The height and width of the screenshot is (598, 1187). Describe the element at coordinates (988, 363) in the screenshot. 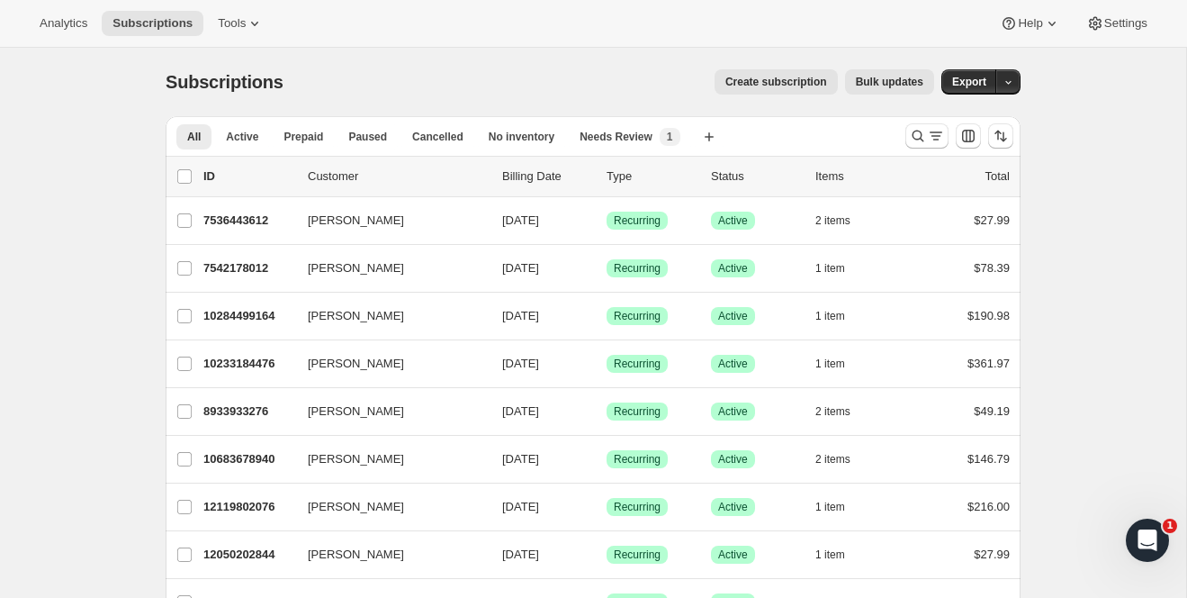

I see `span: $361.97` at that location.